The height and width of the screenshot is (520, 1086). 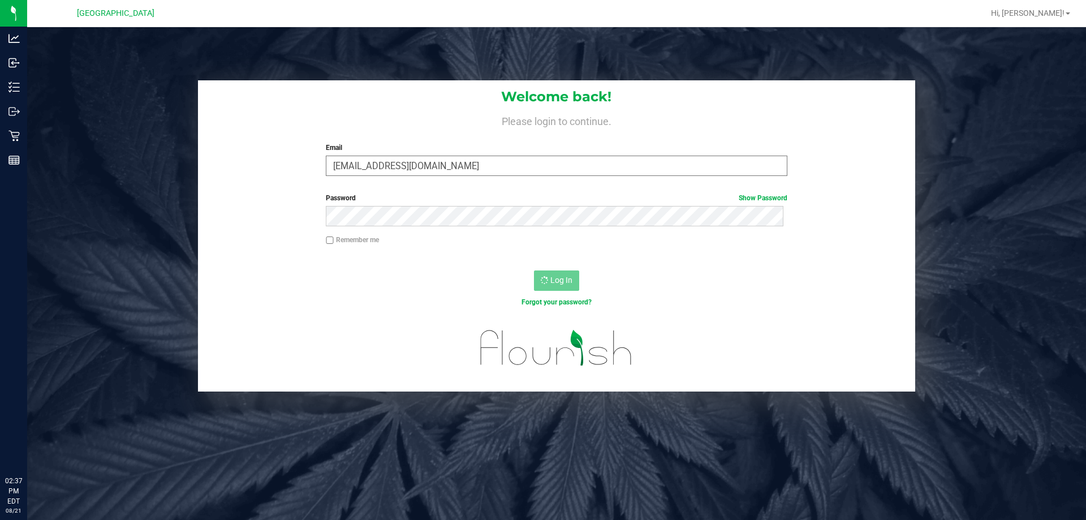 I want to click on button: Log In, so click(x=557, y=281).